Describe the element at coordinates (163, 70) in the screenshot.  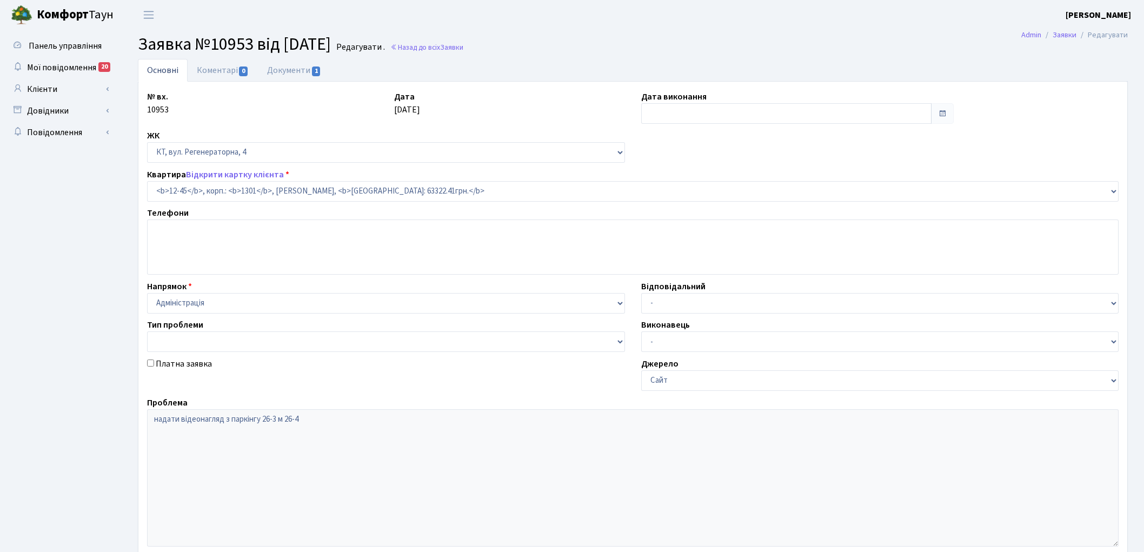
I see `a: Основні` at that location.